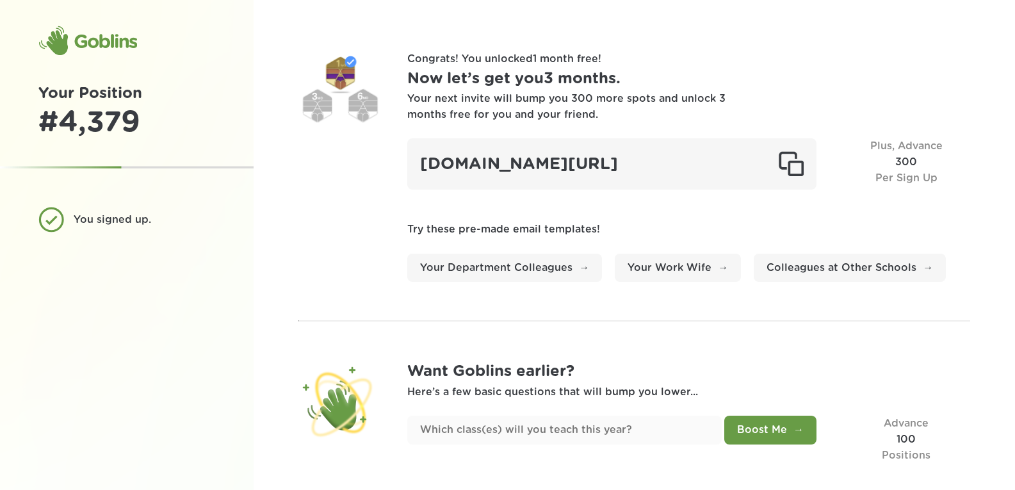 This screenshot has height=490, width=1015. I want to click on span: Advance, so click(906, 423).